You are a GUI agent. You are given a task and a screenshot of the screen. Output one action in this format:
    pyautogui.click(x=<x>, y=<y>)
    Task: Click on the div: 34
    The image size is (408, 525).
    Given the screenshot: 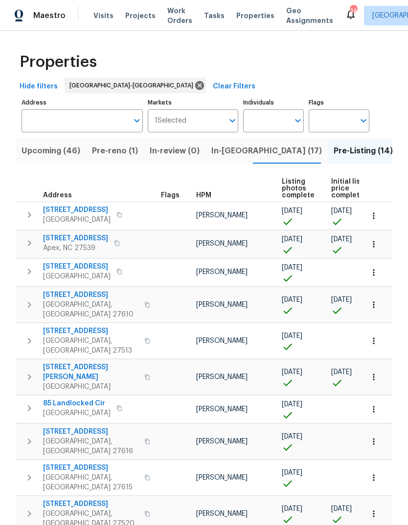 What is the action you would take?
    pyautogui.click(x=353, y=11)
    